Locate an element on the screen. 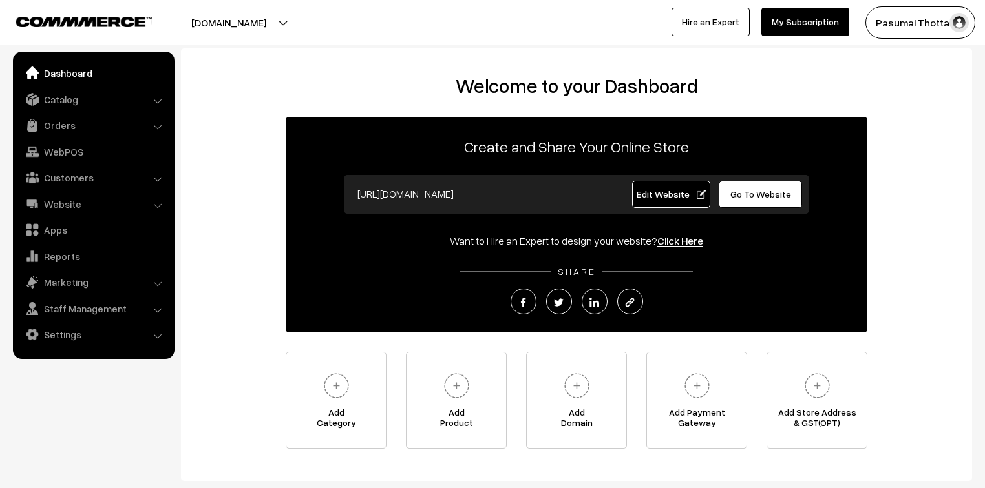 This screenshot has height=488, width=985. img: user is located at coordinates (959, 23).